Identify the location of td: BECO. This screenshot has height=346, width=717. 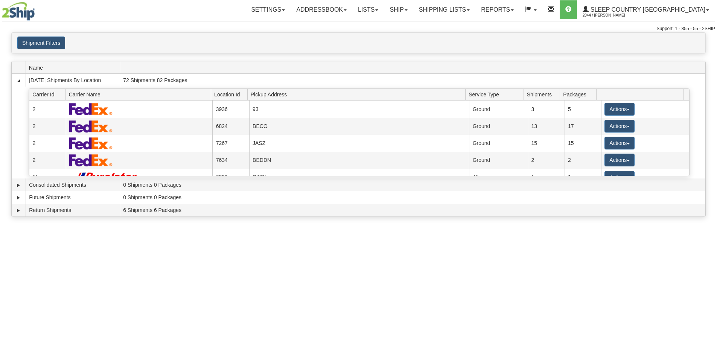
(359, 126).